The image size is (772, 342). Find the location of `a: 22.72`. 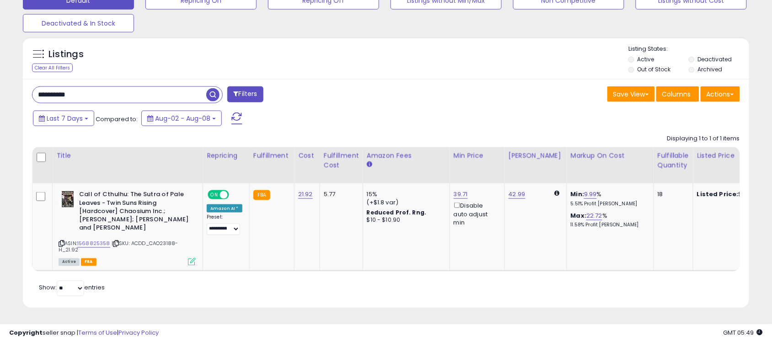

a: 22.72 is located at coordinates (594, 216).